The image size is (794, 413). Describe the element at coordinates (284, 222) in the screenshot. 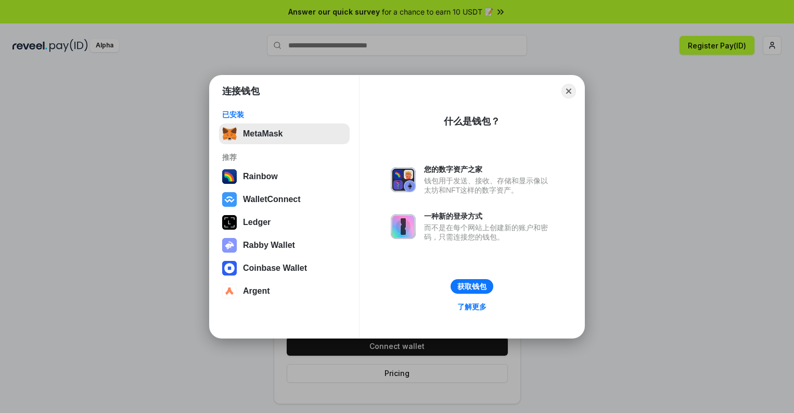

I see `button: Ledger` at that location.